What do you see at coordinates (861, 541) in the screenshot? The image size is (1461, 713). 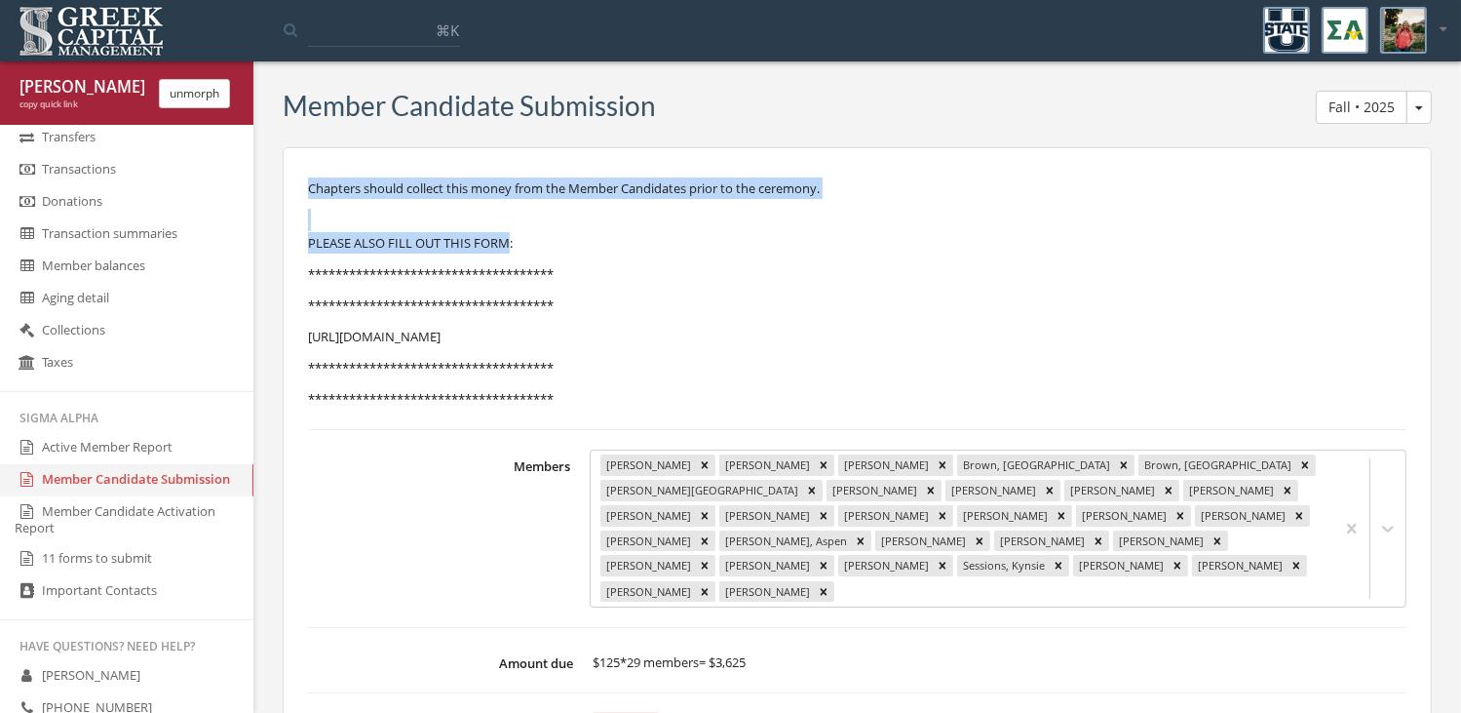 I see `div: Remove Madsen, Aspen` at bounding box center [861, 541].